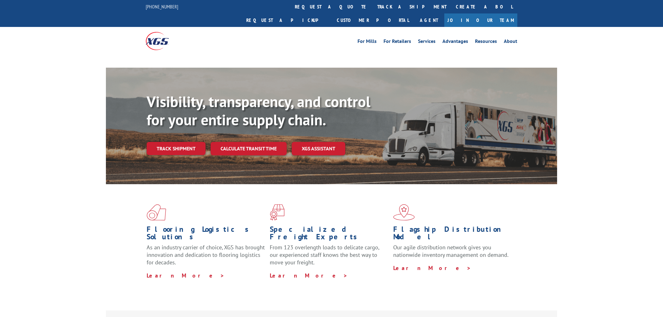 This screenshot has width=663, height=317. I want to click on span: Our agile distribution network gives you nationwide inventory management on demand., so click(451, 251).